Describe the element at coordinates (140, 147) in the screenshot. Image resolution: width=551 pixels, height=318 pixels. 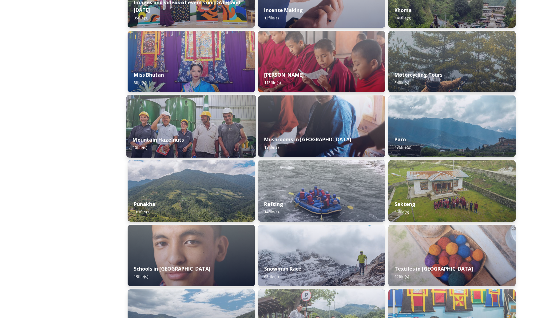
I see `span: 10 file(s)` at that location.